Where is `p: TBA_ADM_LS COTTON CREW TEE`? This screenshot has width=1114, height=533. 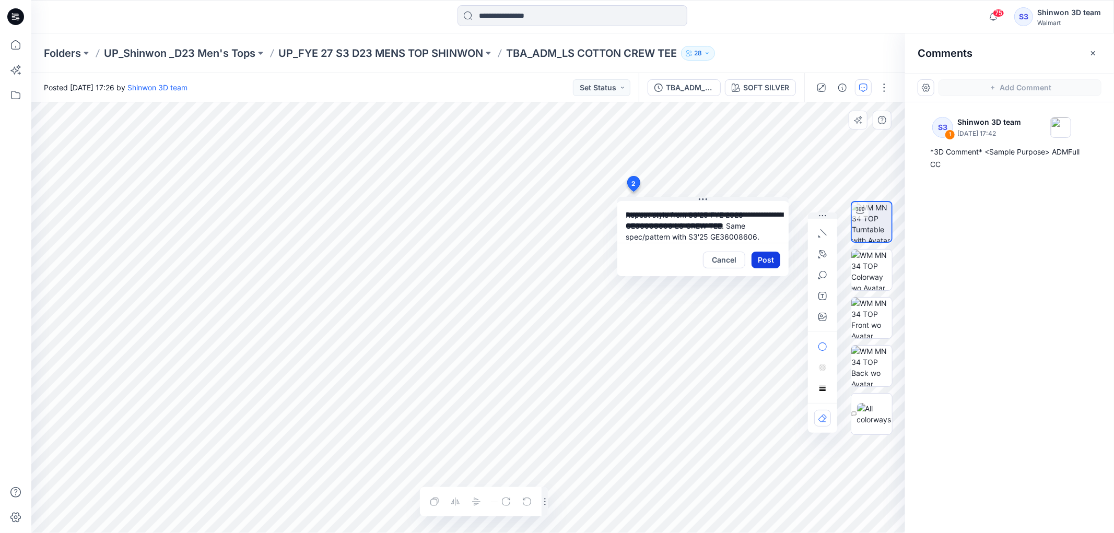
p: TBA_ADM_LS COTTON CREW TEE is located at coordinates (591, 53).